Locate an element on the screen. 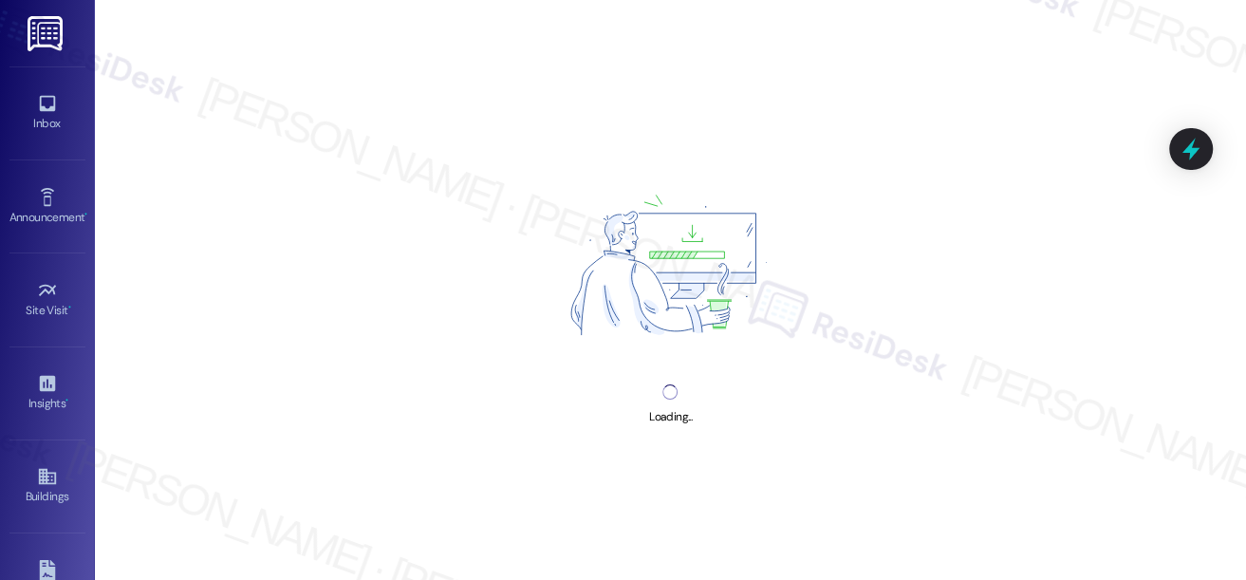 This screenshot has width=1246, height=580. img: ResiDesk Logo is located at coordinates (46, 33).